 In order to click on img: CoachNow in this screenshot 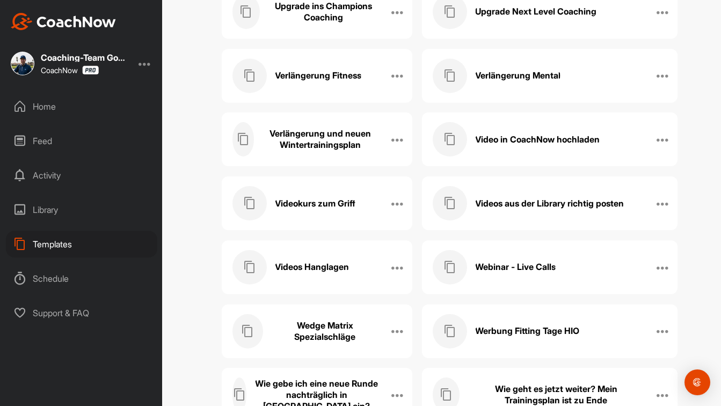, I will do `click(63, 21)`.